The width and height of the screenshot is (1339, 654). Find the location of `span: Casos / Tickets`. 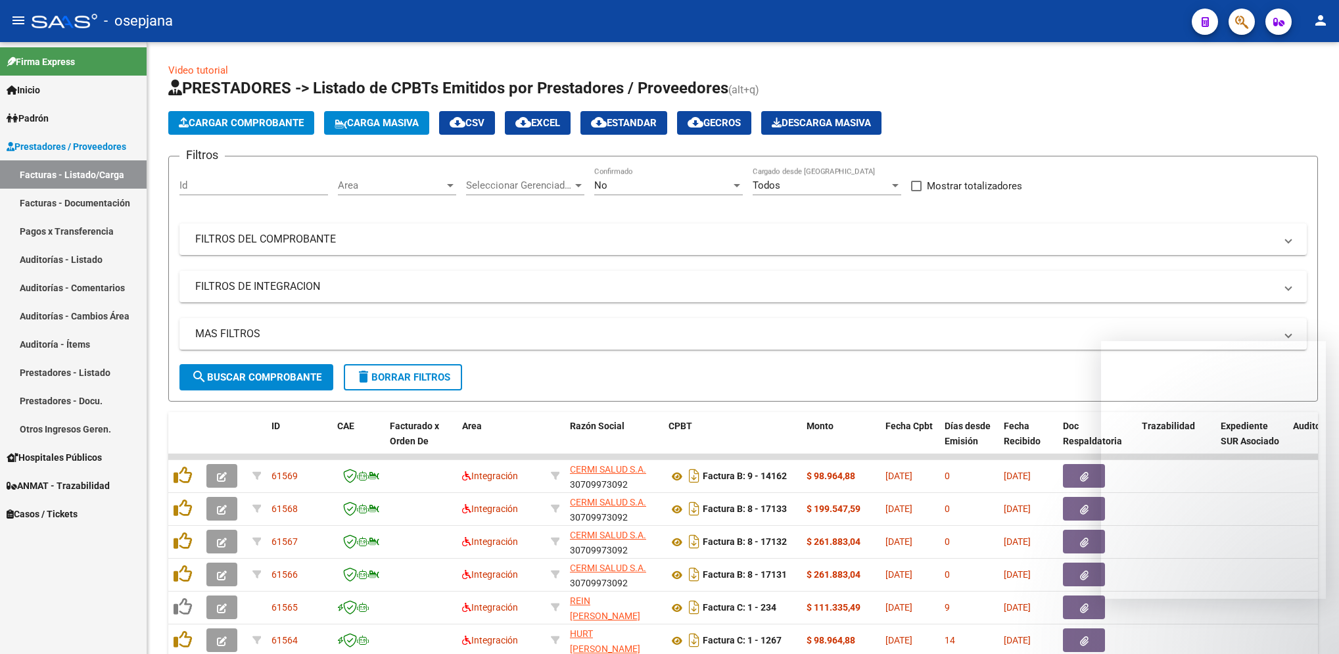

span: Casos / Tickets is located at coordinates (42, 514).